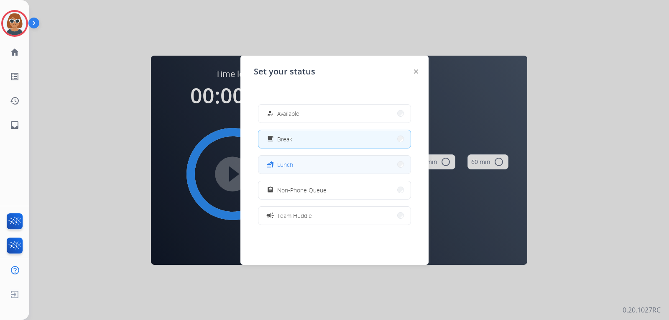  I want to click on mat-icon: campaign, so click(270, 215).